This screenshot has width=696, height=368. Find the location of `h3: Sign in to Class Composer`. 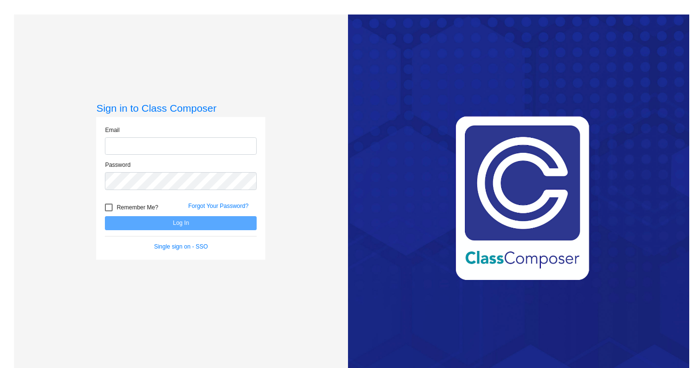

h3: Sign in to Class Composer is located at coordinates (181, 108).